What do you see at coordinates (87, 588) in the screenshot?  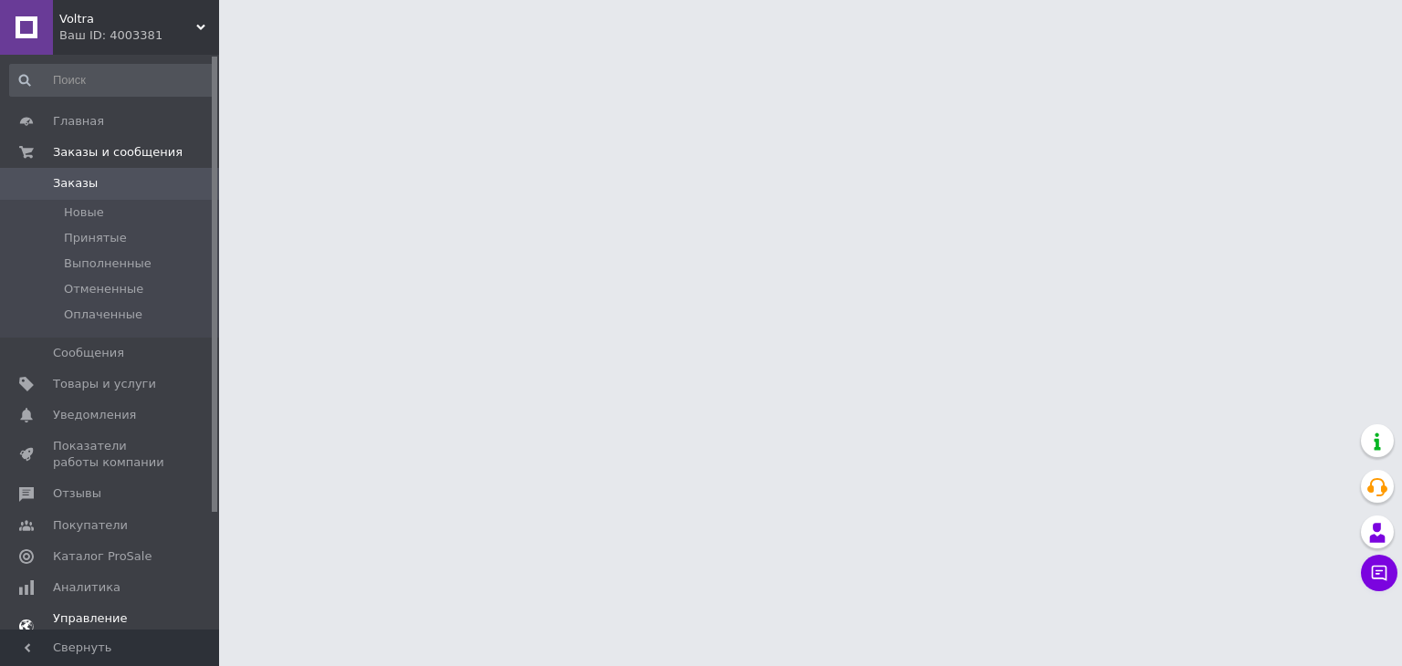 I see `span: Аналитика` at bounding box center [87, 588].